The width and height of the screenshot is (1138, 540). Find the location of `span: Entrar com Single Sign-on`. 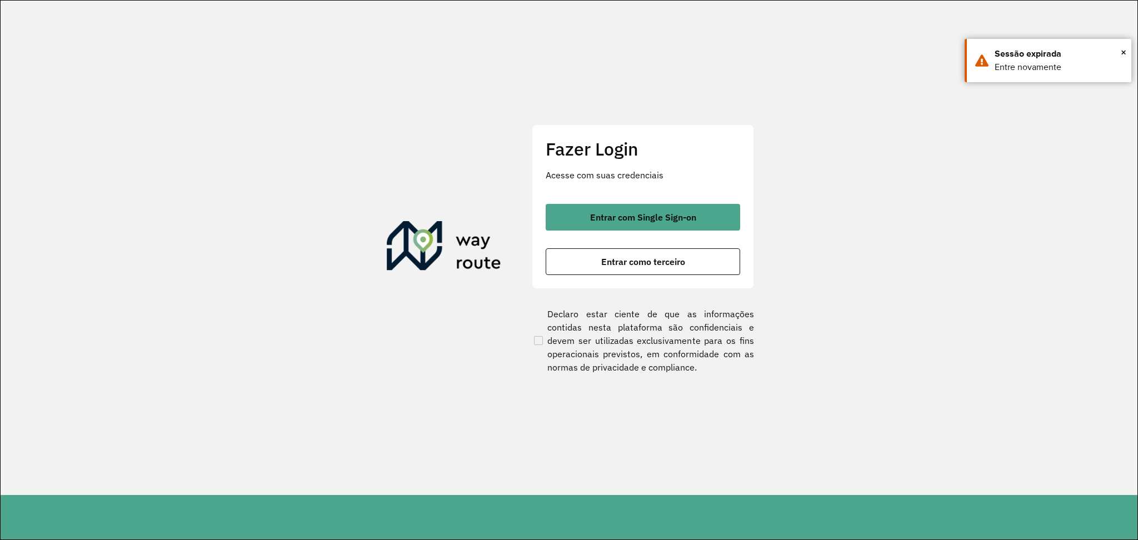

span: Entrar com Single Sign-on is located at coordinates (643, 217).